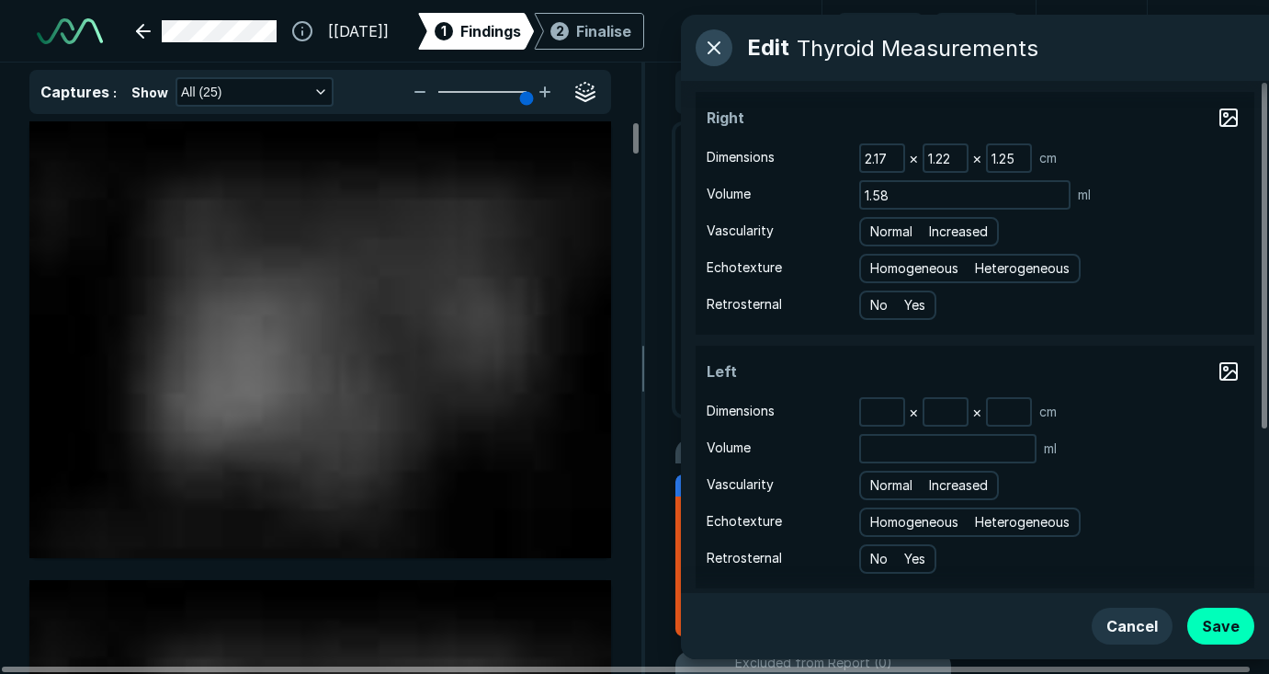 The image size is (1269, 674). What do you see at coordinates (917, 48) in the screenshot?
I see `div: Thyroid Measurements` at bounding box center [917, 48].